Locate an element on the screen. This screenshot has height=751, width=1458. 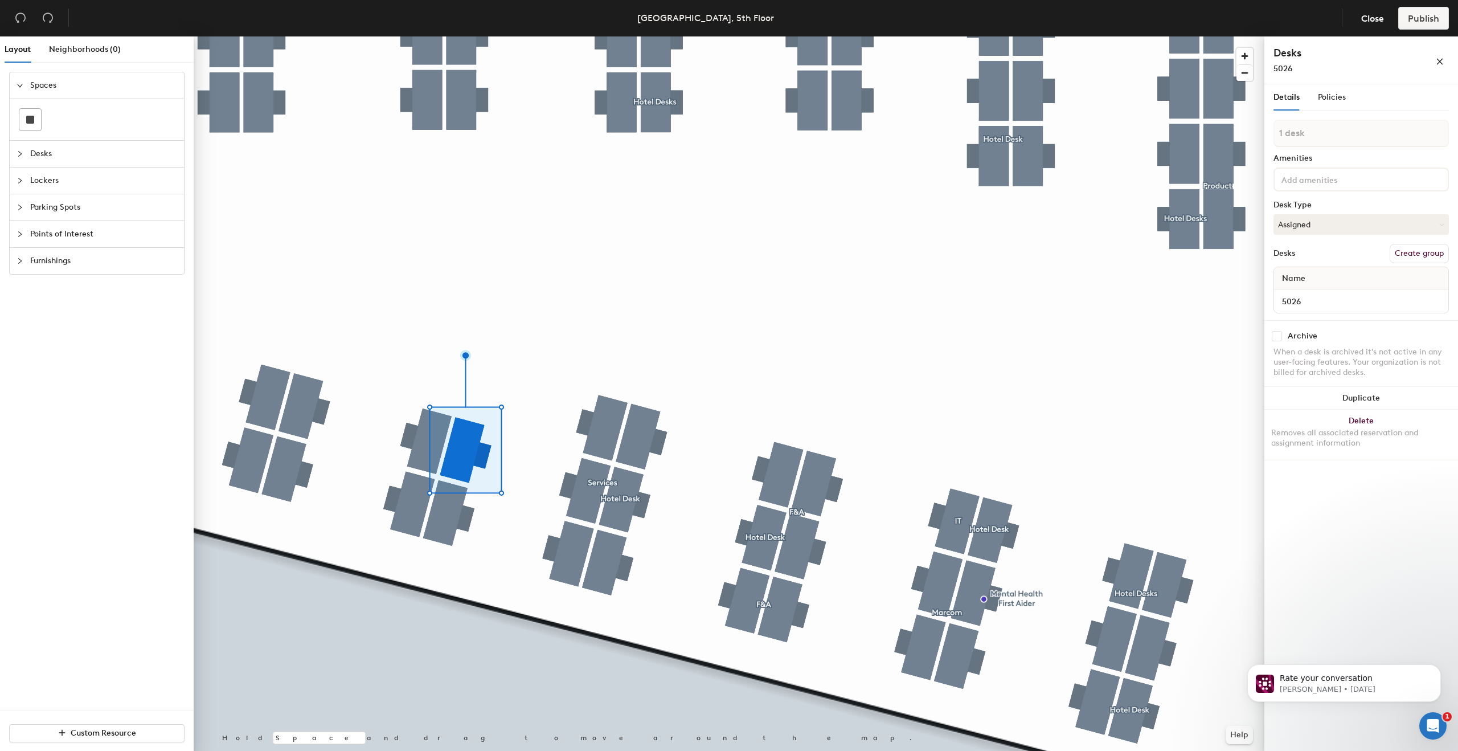
span: Name is located at coordinates (1293, 278).